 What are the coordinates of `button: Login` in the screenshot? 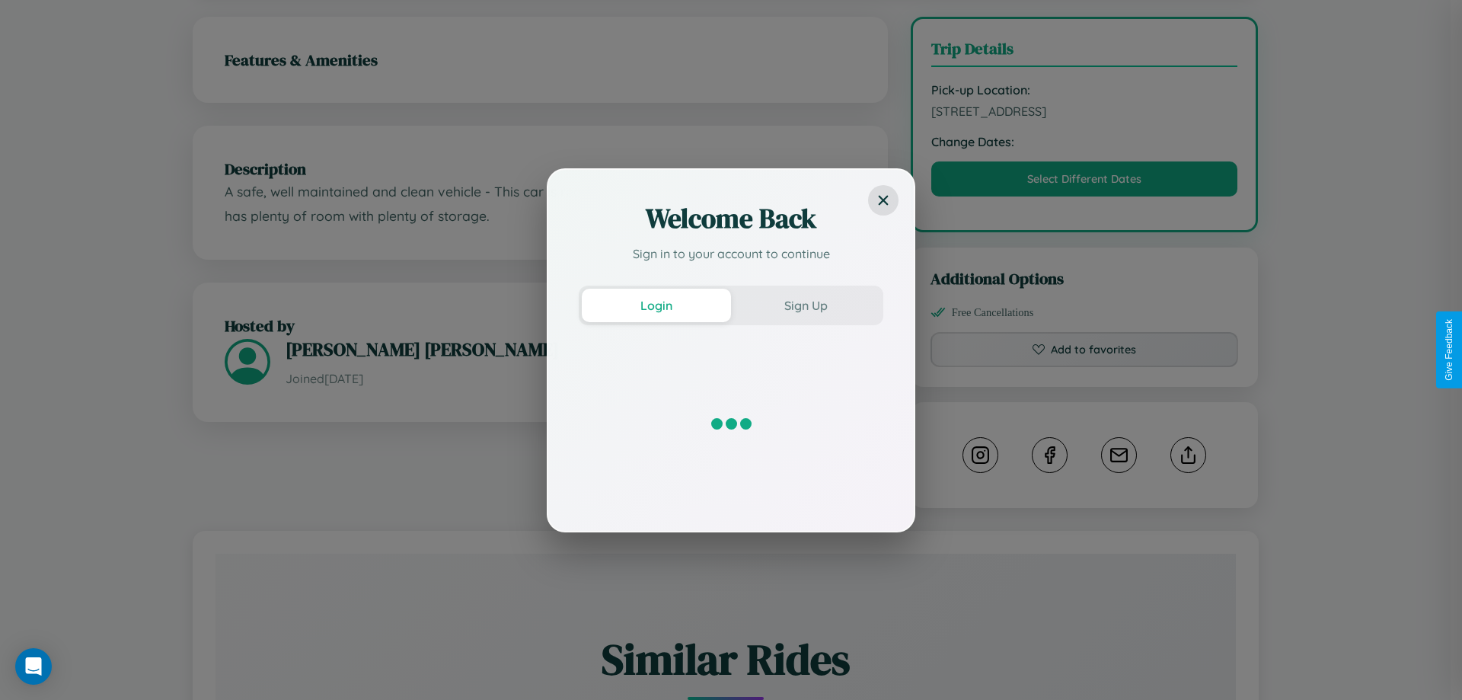 It's located at (656, 305).